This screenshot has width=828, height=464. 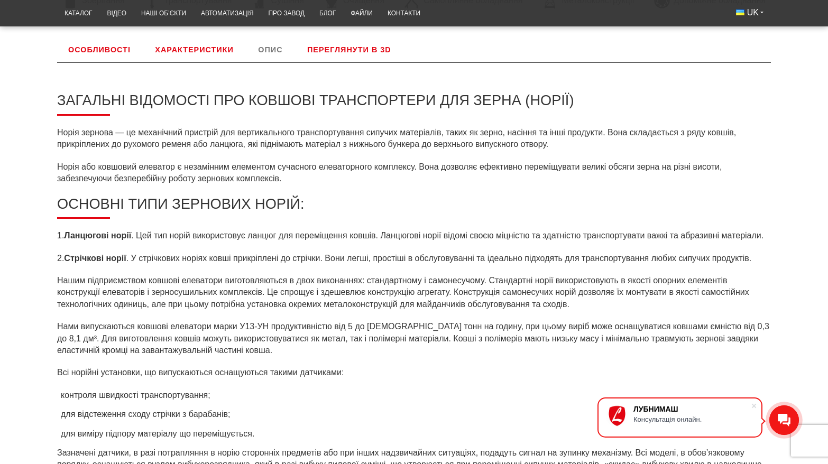 I want to click on a: Наші об’єкти, so click(x=163, y=13).